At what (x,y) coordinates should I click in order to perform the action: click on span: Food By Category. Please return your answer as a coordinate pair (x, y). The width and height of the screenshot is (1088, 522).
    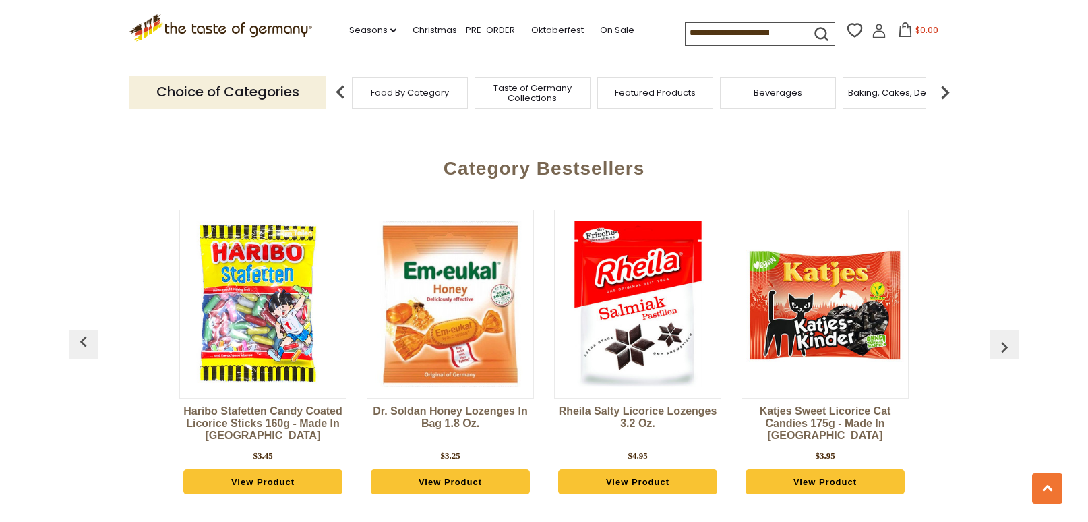
    Looking at the image, I should click on (410, 92).